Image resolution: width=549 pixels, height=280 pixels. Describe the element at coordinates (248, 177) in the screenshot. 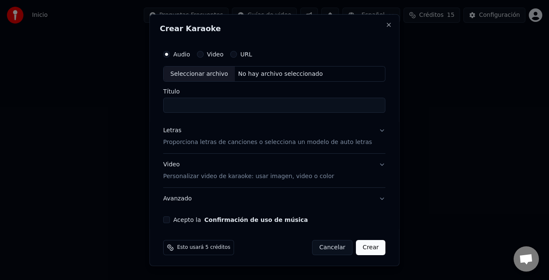

I see `p: Personalizar video de karaoke: usar imagen, video o color` at that location.